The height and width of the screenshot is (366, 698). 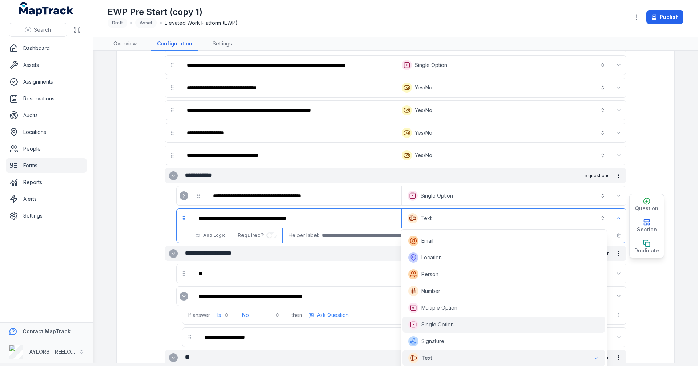 What do you see at coordinates (506, 218) in the screenshot?
I see `button: Text` at bounding box center [506, 218].